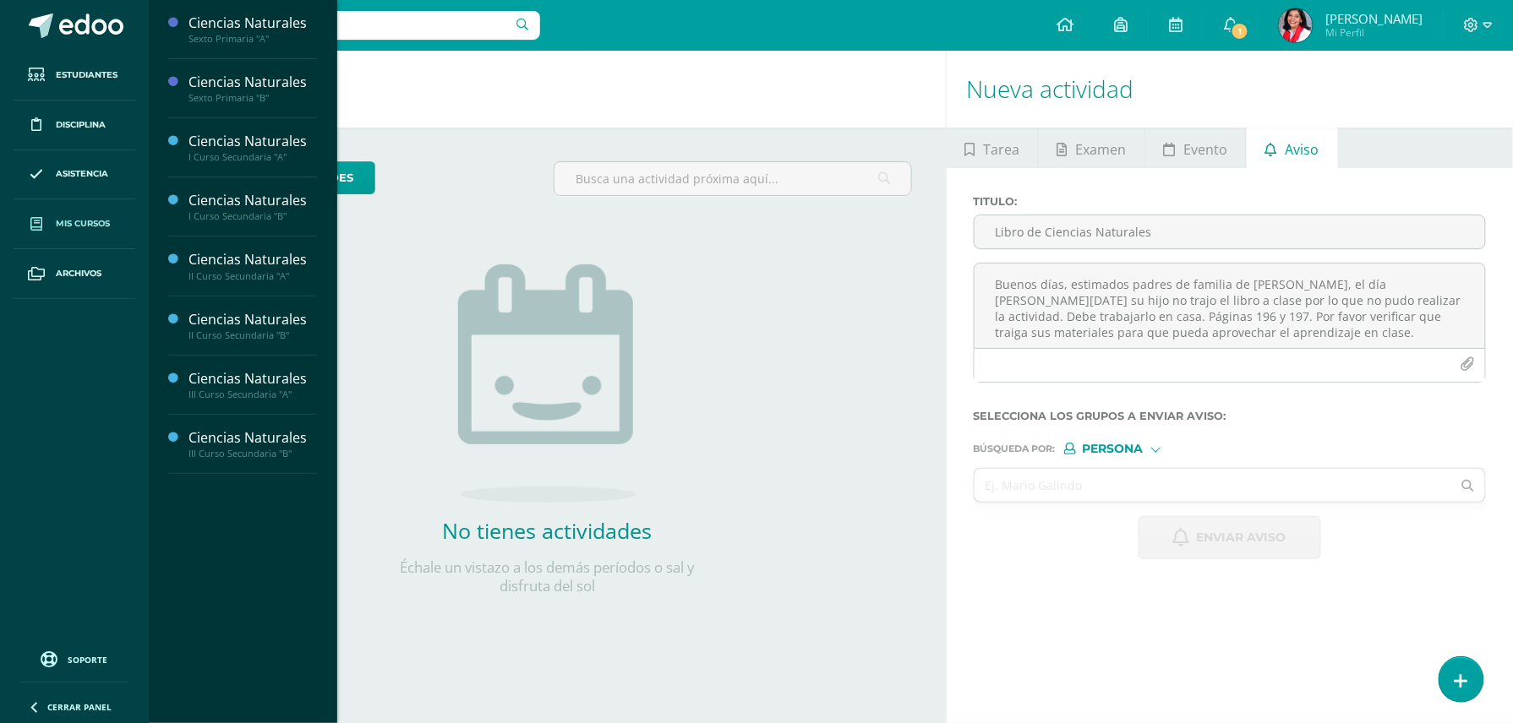  Describe the element at coordinates (1242, 538) in the screenshot. I see `span: Enviar aviso` at that location.